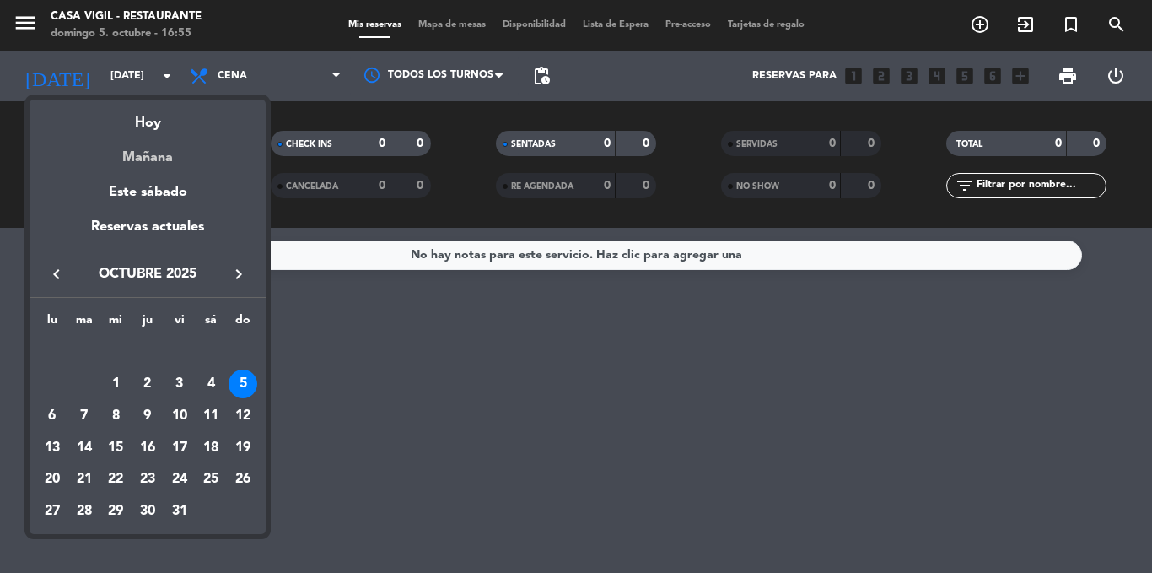 This screenshot has height=573, width=1152. Describe the element at coordinates (212, 448) in the screenshot. I see `td: 18 de octubre de 2025` at that location.